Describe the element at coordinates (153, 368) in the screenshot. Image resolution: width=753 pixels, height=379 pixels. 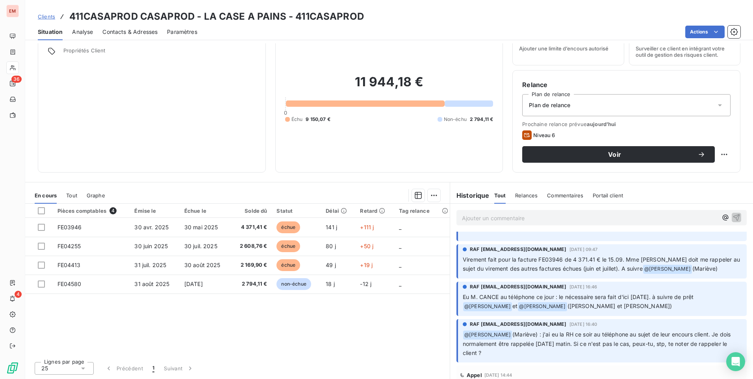
I see `button: 1` at that location.